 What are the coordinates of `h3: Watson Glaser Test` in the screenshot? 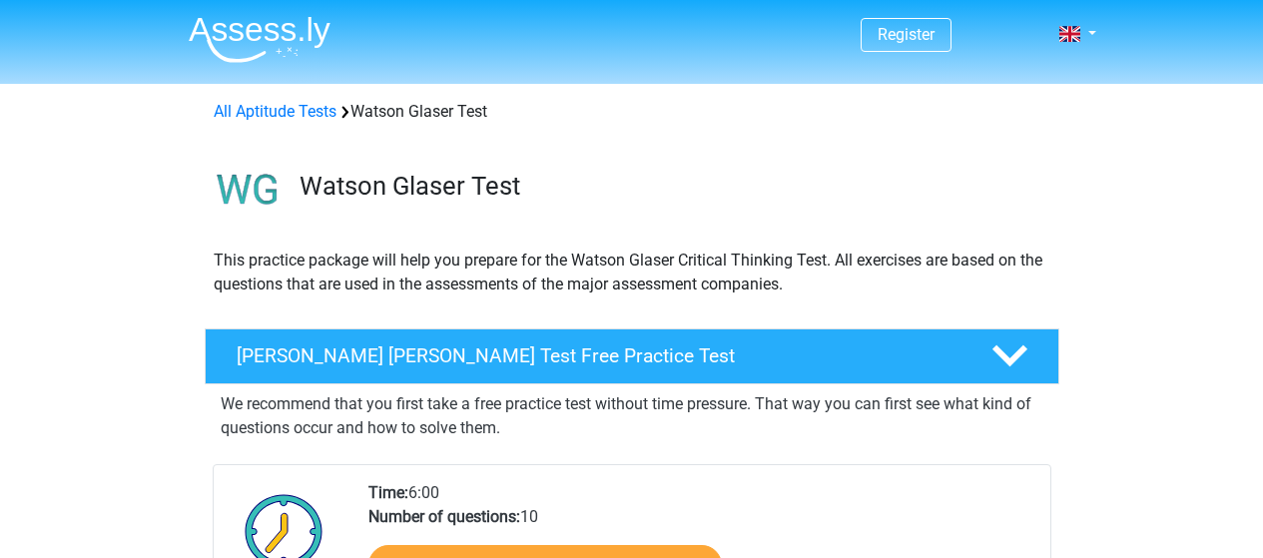 It's located at (671, 186).